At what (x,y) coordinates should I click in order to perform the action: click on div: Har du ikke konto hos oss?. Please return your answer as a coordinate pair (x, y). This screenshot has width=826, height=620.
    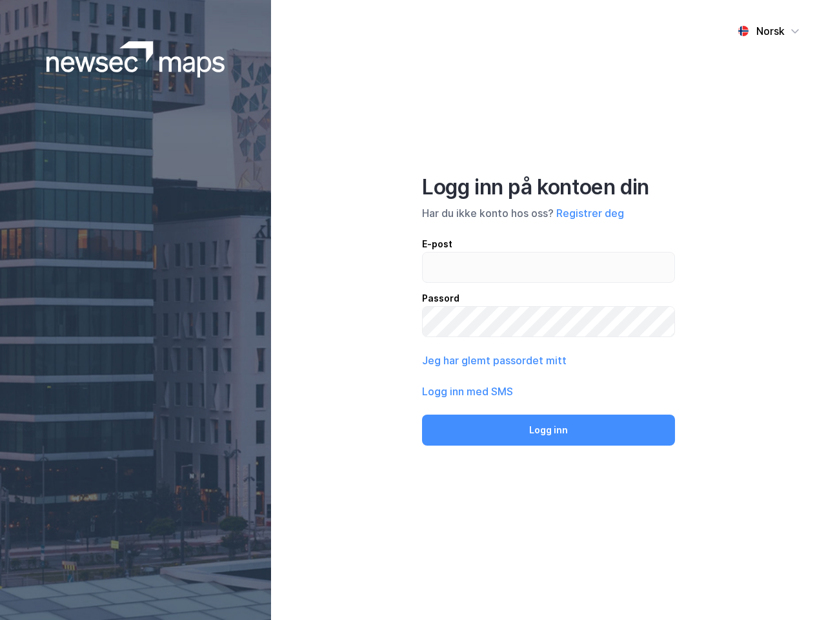
    Looking at the image, I should click on (549, 213).